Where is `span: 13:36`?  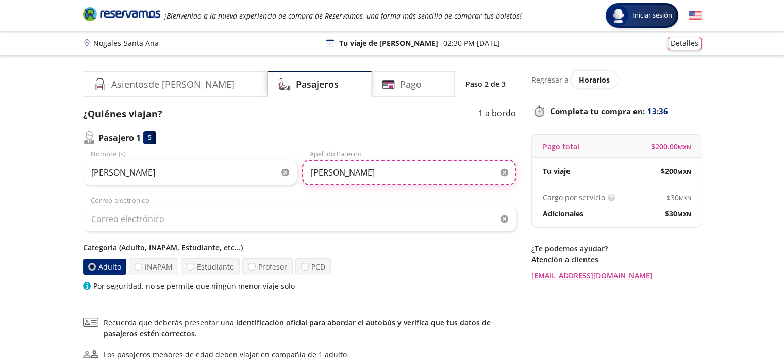 span: 13:36 is located at coordinates (658, 111).